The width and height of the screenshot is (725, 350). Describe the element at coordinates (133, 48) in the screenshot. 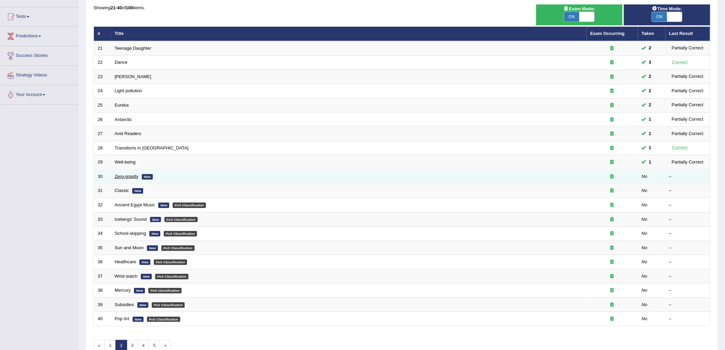

I see `a: Teenage Daughter` at that location.